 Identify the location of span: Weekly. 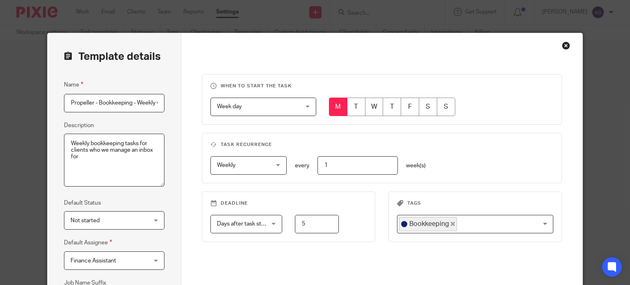
(226, 165).